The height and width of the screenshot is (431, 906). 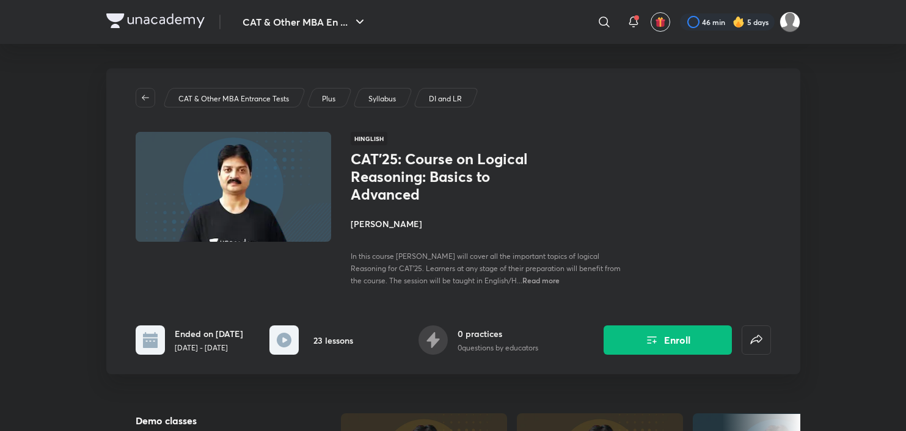 What do you see at coordinates (369, 139) in the screenshot?
I see `span: Hinglish` at bounding box center [369, 139].